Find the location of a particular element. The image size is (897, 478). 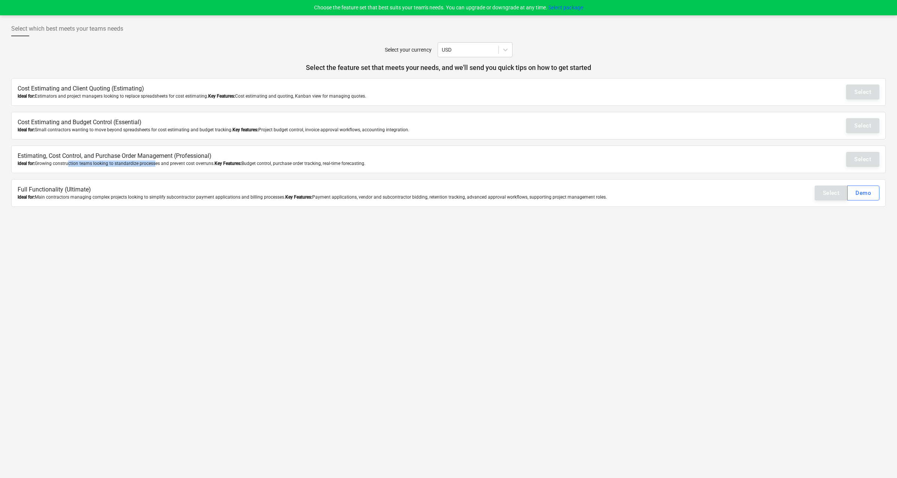

p: Cost Estimating and Client Quoting (Estimating) is located at coordinates (376, 89).